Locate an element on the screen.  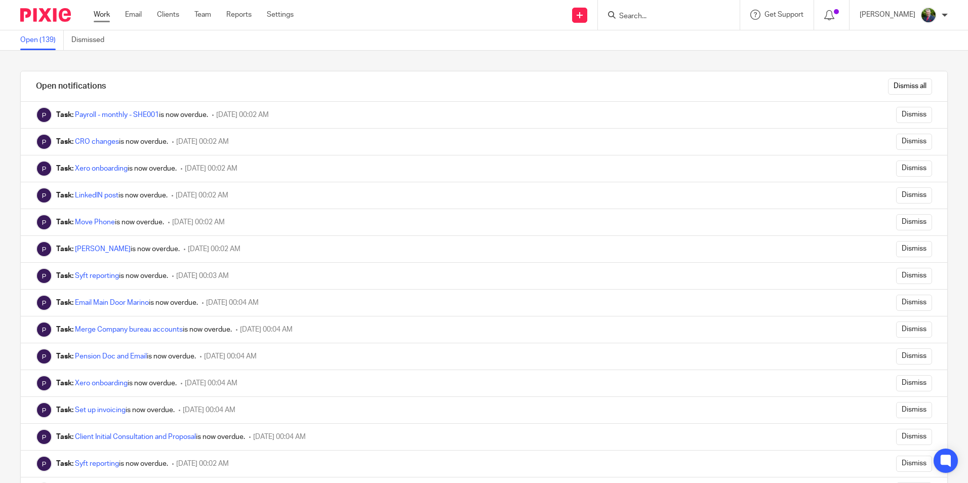
a: Client Initial Consultation and Proposal is located at coordinates (135, 437).